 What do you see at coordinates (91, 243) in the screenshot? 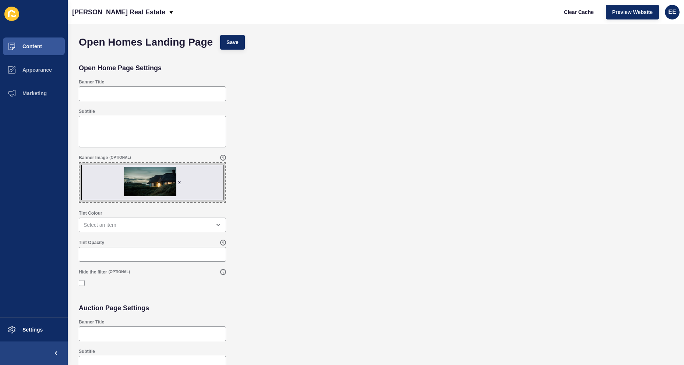
I see `label: Tint Opacity` at bounding box center [91, 243].